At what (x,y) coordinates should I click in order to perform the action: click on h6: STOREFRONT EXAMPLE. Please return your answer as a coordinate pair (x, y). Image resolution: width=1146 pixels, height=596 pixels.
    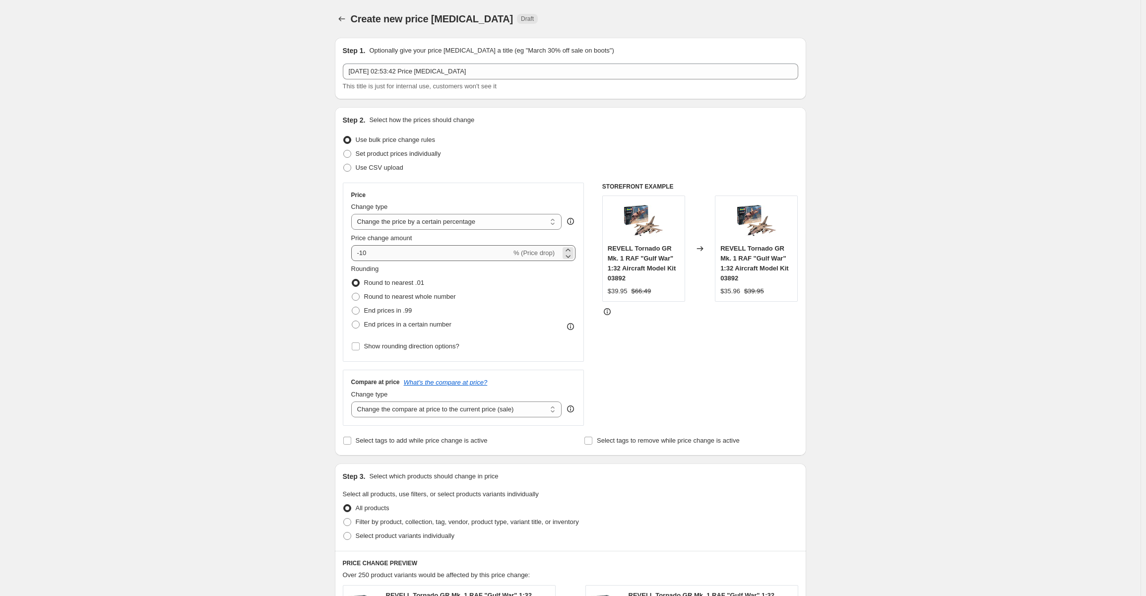
    Looking at the image, I should click on (700, 186).